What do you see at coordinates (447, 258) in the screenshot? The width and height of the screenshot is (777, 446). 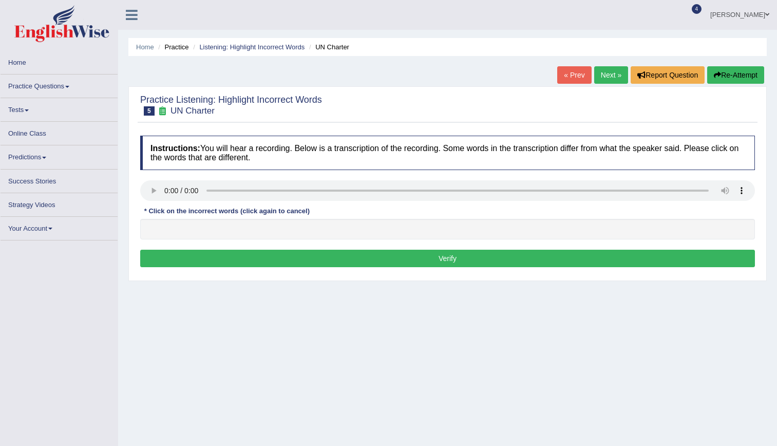 I see `button: Verify` at bounding box center [447, 258].